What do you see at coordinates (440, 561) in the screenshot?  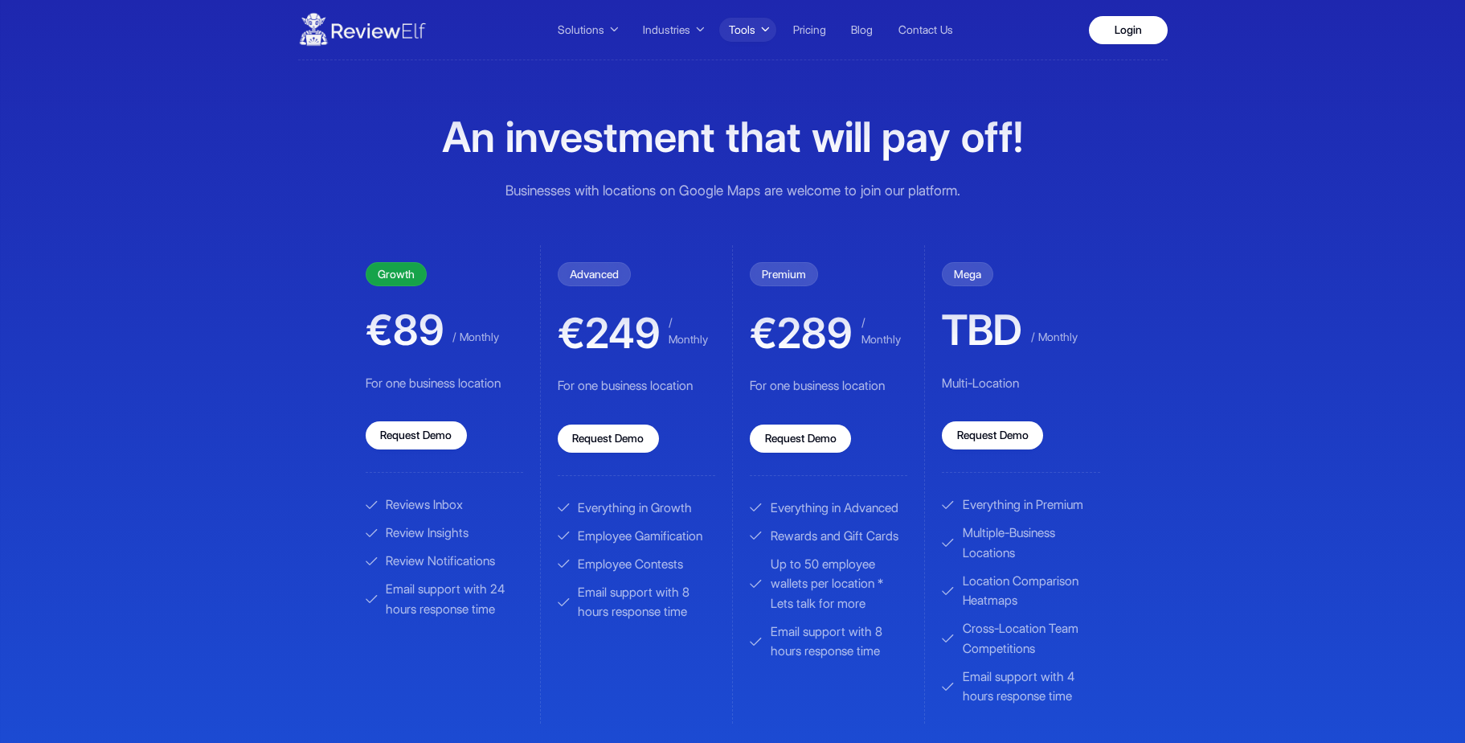 I see `span: Review Notifications` at bounding box center [440, 561].